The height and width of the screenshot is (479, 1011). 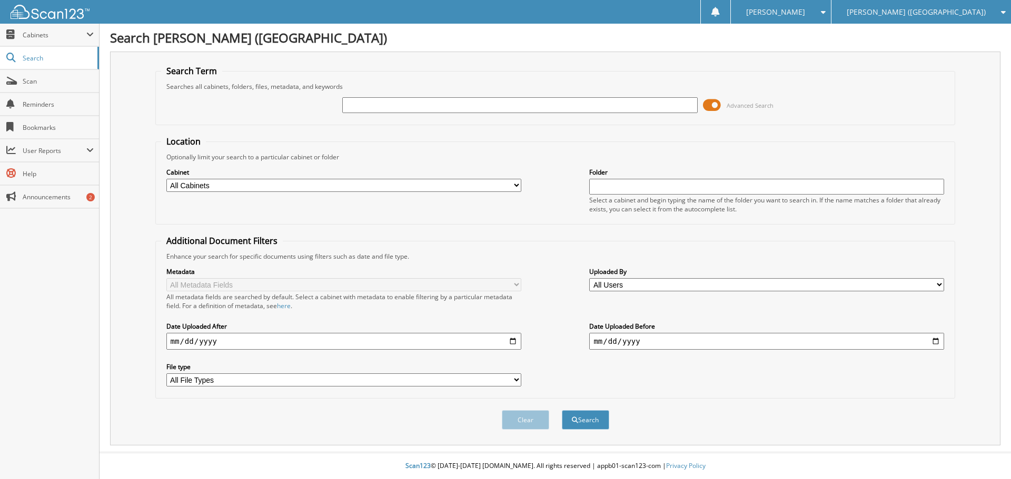 I want to click on span: User Reports, so click(x=54, y=151).